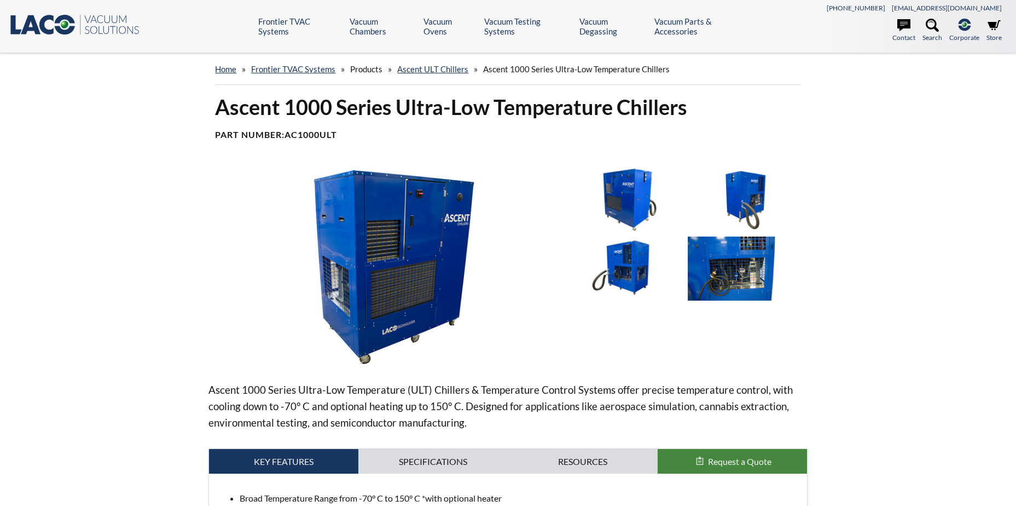 Image resolution: width=1016 pixels, height=506 pixels. What do you see at coordinates (625, 268) in the screenshot?
I see `img: Ascent Chiller 1000 Series 4` at bounding box center [625, 268].